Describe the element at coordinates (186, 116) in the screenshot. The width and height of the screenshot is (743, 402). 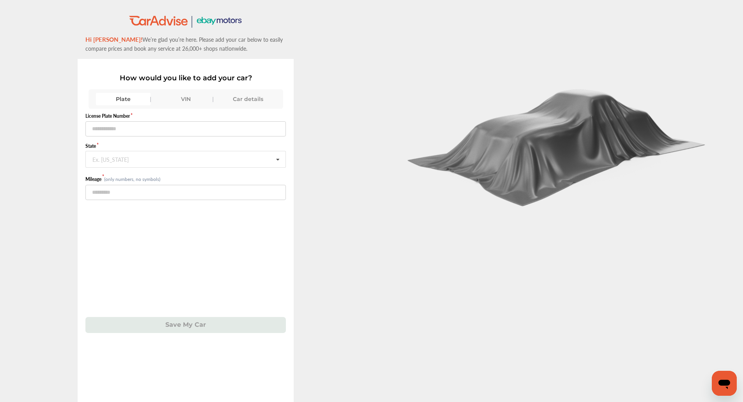
I see `label: License Plate Number` at that location.